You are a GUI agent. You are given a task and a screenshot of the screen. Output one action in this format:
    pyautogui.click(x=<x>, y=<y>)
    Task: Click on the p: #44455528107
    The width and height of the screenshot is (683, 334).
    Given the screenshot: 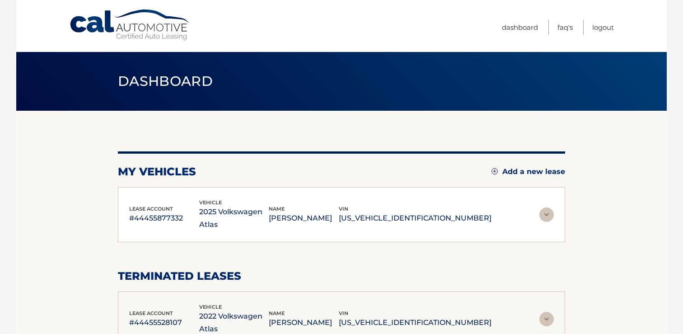 What is the action you would take?
    pyautogui.click(x=164, y=323)
    